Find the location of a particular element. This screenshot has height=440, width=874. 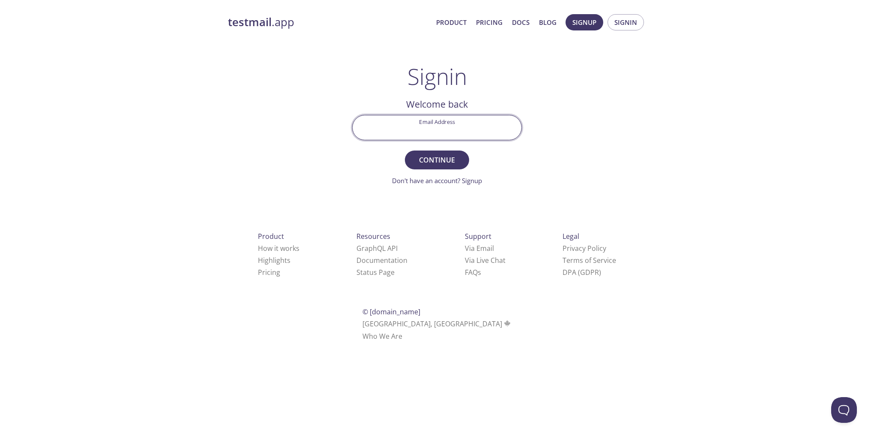

span: Support is located at coordinates (478, 236).